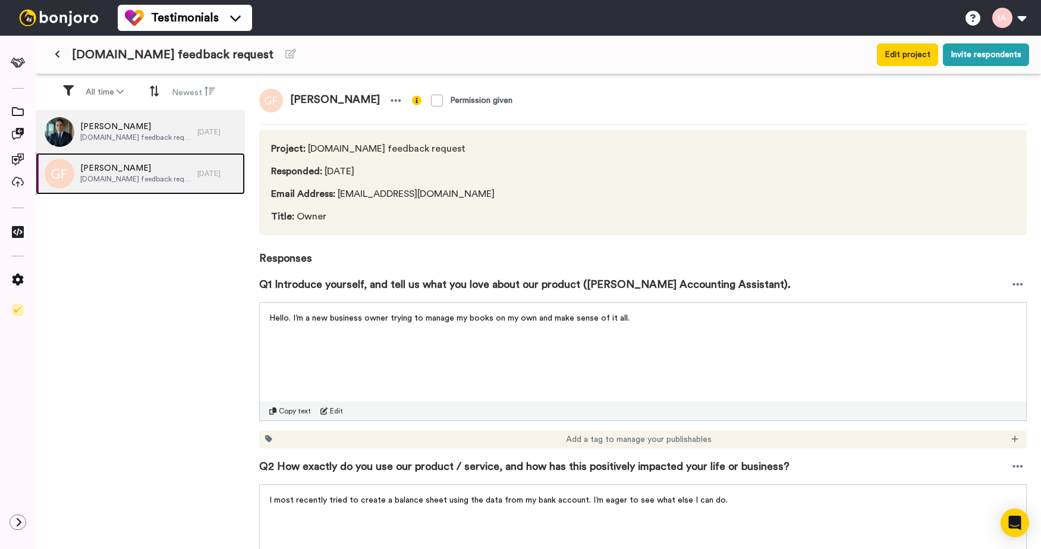  What do you see at coordinates (449, 318) in the screenshot?
I see `span: Hello. I’m a new business owner trying to manage my books on my own and make sense of it all.` at bounding box center [449, 318].